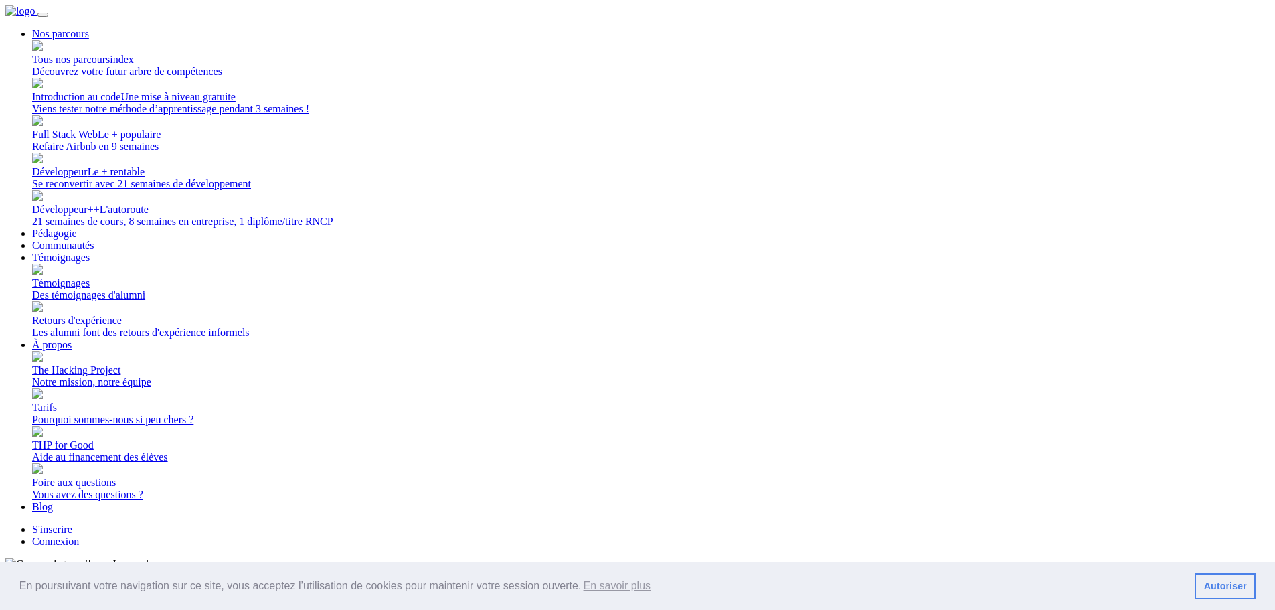  Describe the element at coordinates (90, 209) in the screenshot. I see `span: Développeur++` at that location.